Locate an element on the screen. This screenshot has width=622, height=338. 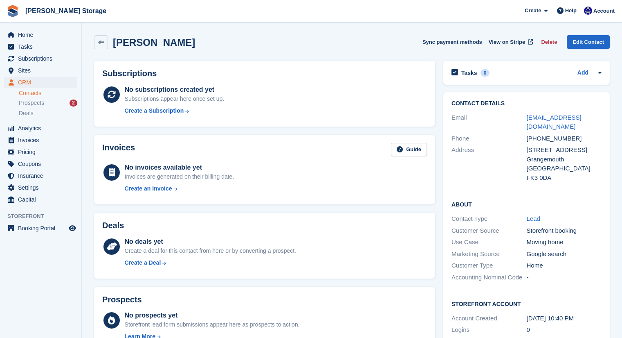
span: CRM is located at coordinates (43, 82).